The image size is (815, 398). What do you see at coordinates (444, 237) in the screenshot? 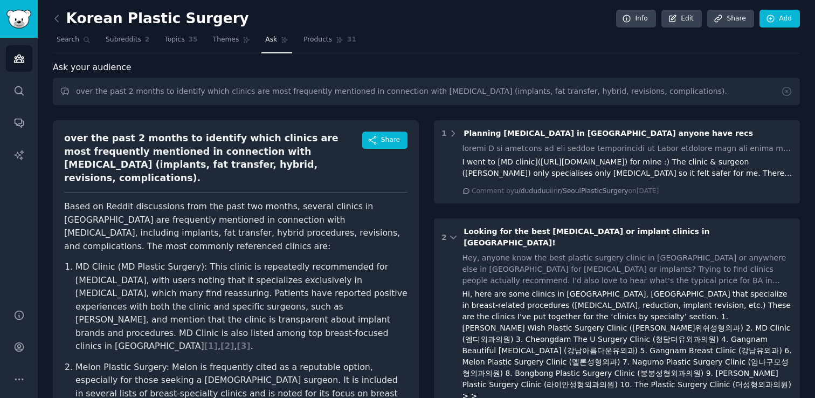
I see `div: 2` at bounding box center [444, 237].